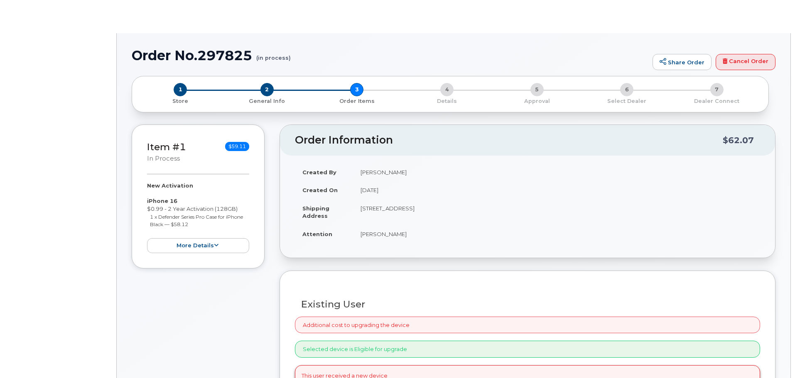  What do you see at coordinates (390, 55) in the screenshot?
I see `h1: Order No.297825` at bounding box center [390, 55].